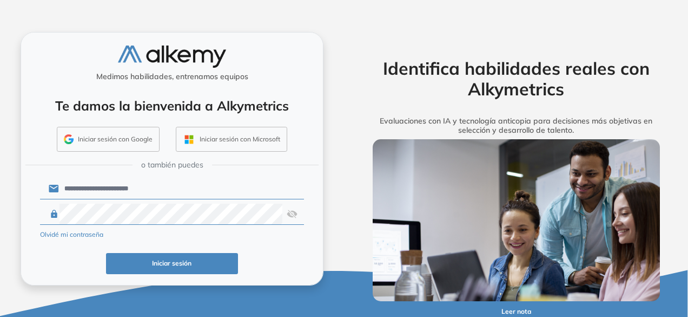  Describe the element at coordinates (108, 139) in the screenshot. I see `button: Iniciar sesión con Google` at that location.